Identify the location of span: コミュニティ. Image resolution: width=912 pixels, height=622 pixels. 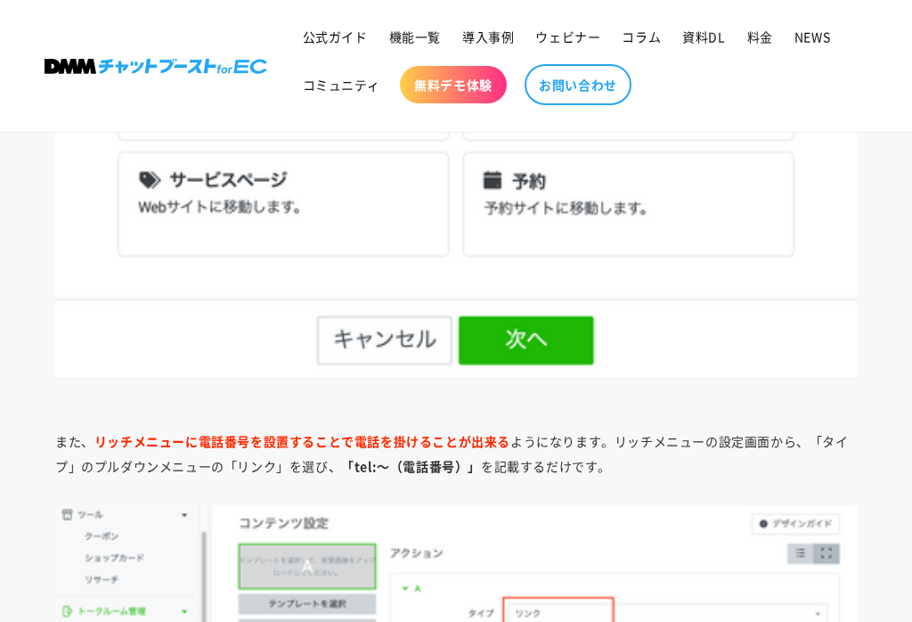
(342, 85).